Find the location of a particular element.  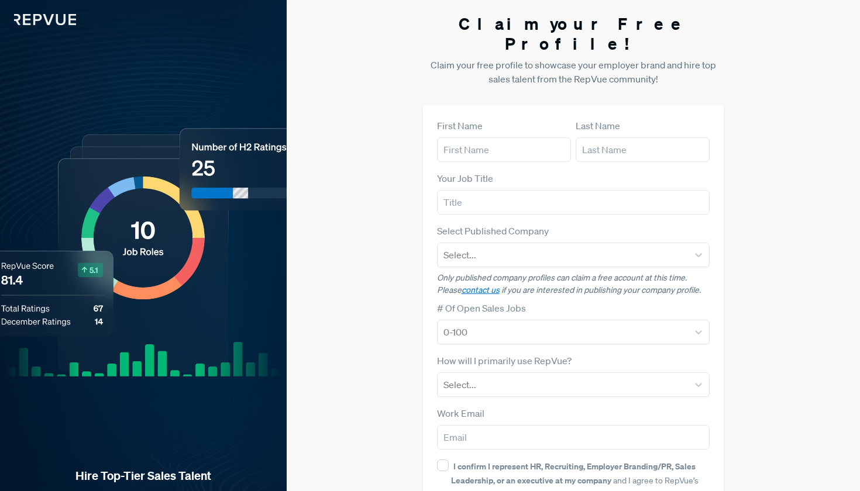

label: How will I primarily use RepVue? is located at coordinates (504, 361).